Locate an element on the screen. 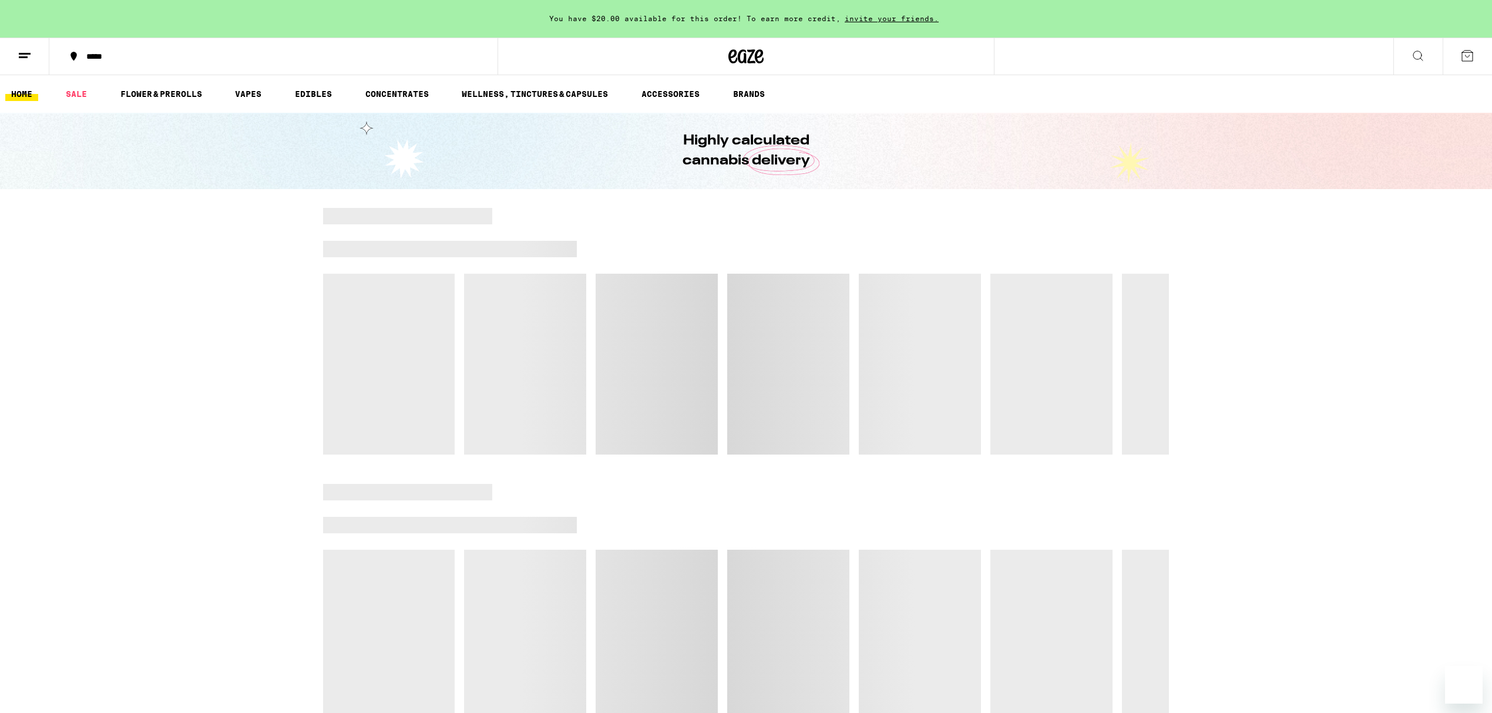  a: HOME is located at coordinates (22, 94).